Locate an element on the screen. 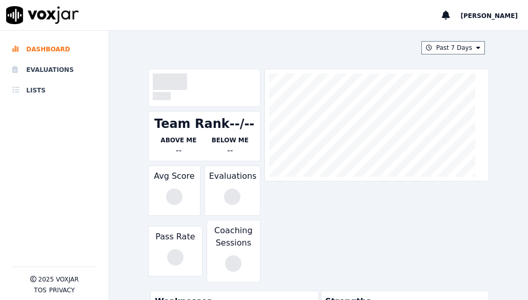  a: Dashboard is located at coordinates (54, 49).